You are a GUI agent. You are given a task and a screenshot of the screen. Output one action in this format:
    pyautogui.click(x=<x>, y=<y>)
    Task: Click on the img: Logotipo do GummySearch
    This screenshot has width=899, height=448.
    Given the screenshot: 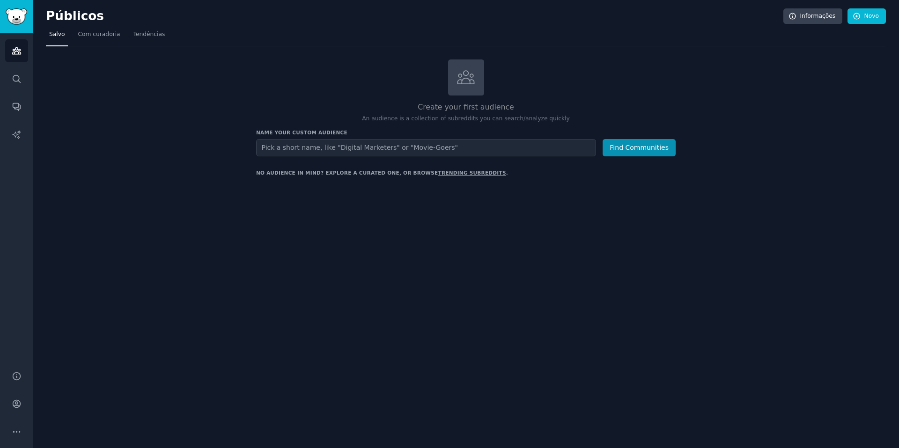 What is the action you would take?
    pyautogui.click(x=16, y=16)
    